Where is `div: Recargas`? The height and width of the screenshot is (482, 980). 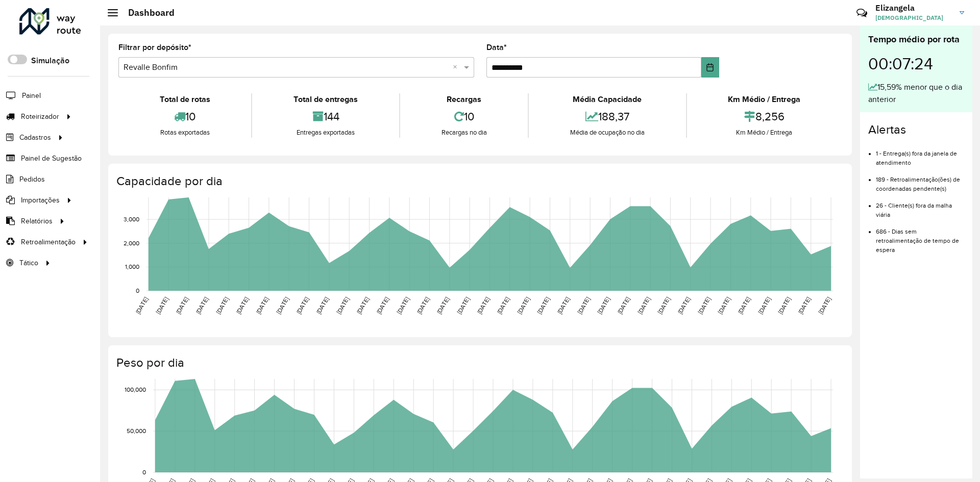
div: Recargas is located at coordinates (464, 100).